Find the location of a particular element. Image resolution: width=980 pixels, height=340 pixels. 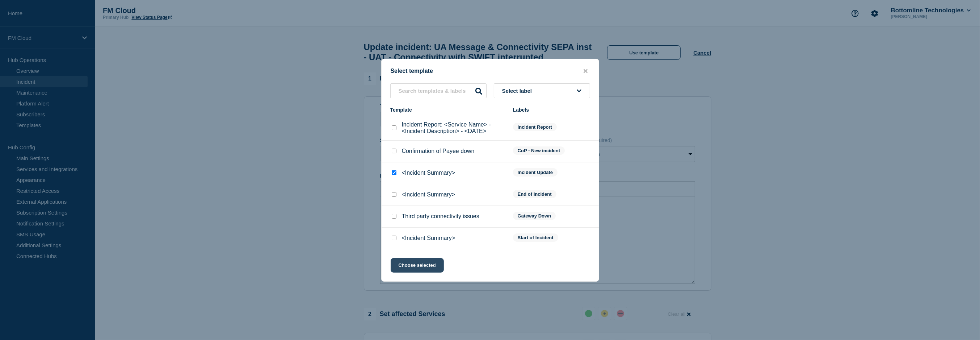

div: Labels is located at coordinates (552, 110).